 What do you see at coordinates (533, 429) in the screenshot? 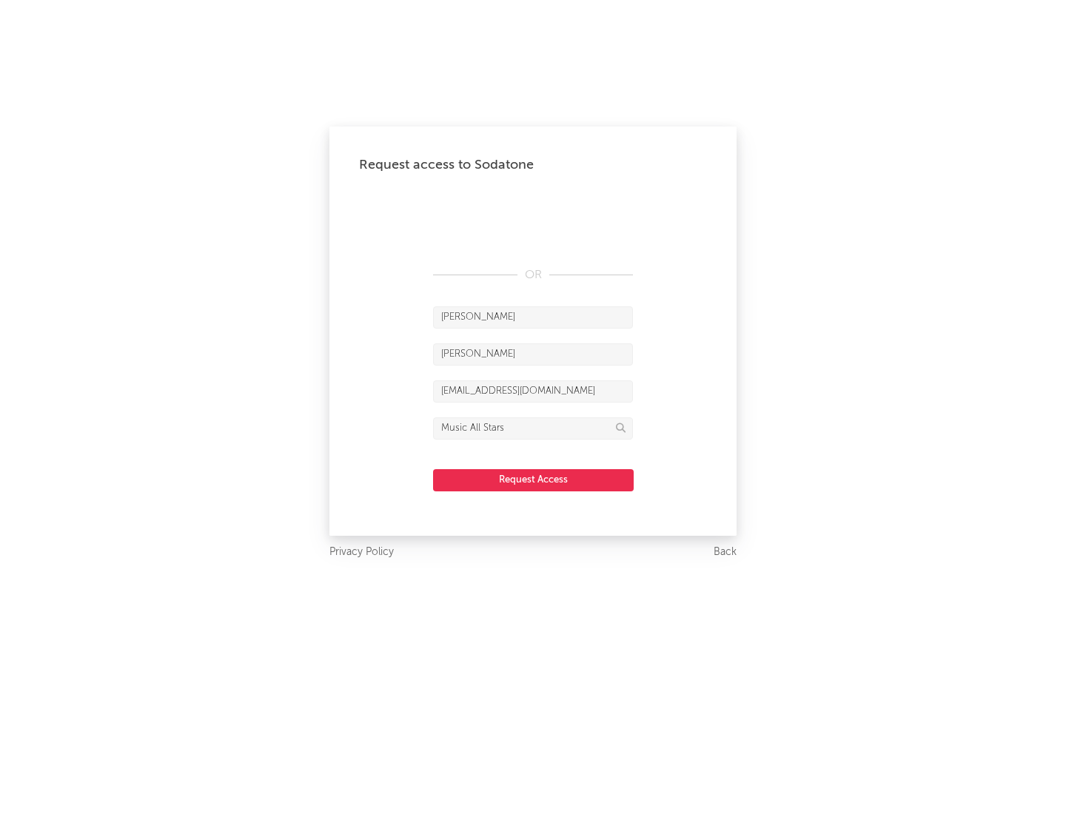
I see `input: Division` at bounding box center [533, 429].